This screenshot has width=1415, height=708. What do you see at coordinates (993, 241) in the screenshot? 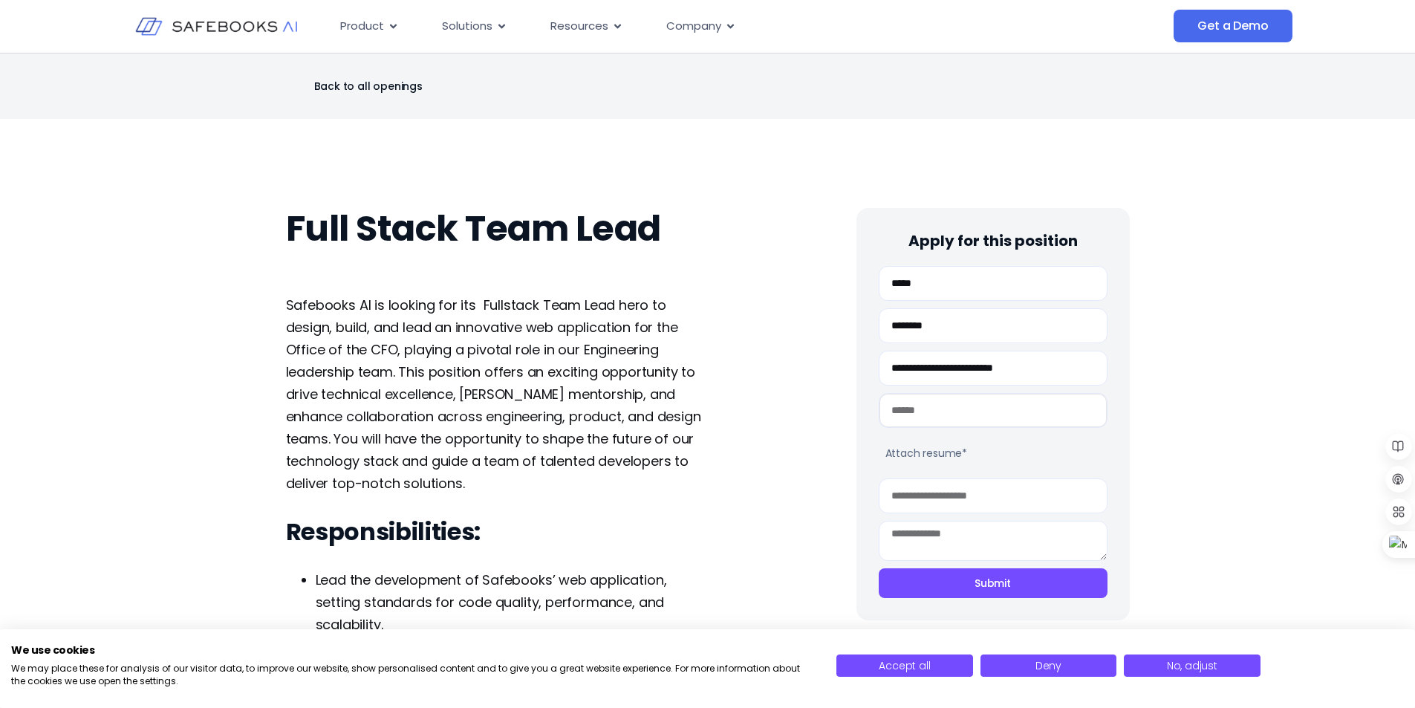
I see `h4: Apply for this position` at bounding box center [993, 241].